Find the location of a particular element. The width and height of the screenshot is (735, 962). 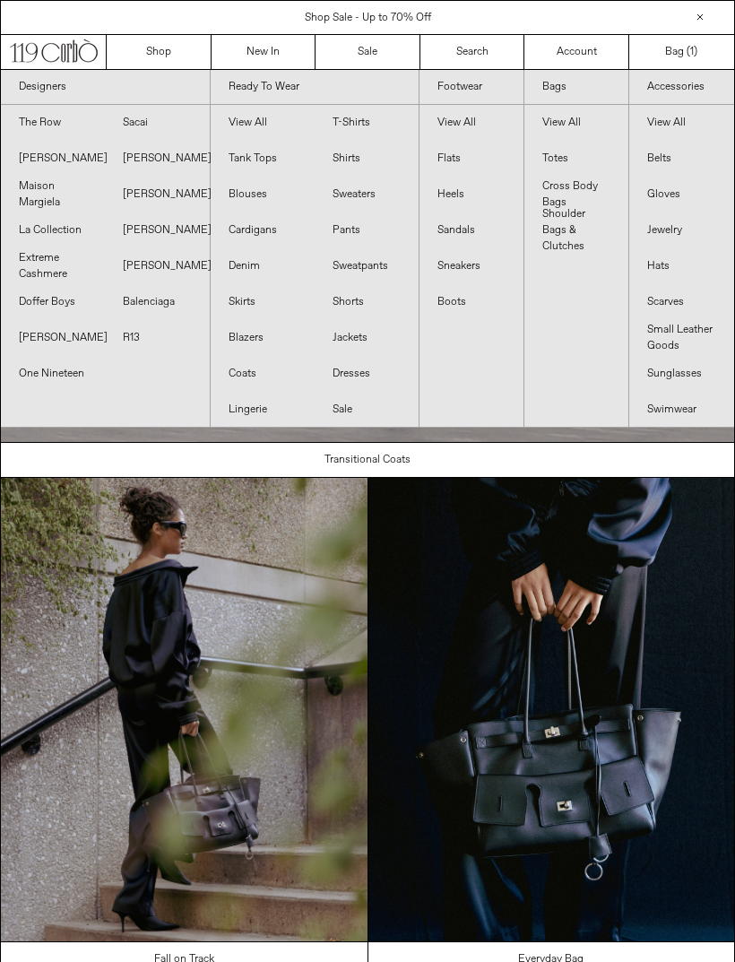

a: Small Leather Goods is located at coordinates (681, 338).